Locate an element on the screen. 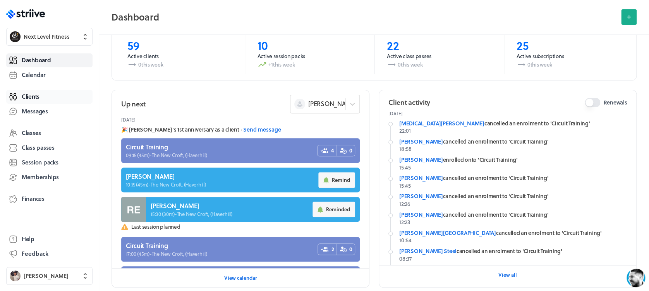  h2: Dashboard is located at coordinates (364, 17).